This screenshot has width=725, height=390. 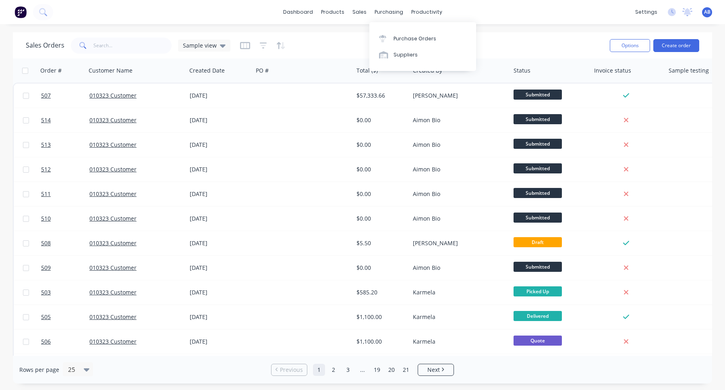 What do you see at coordinates (333, 12) in the screenshot?
I see `div: products` at bounding box center [333, 12].